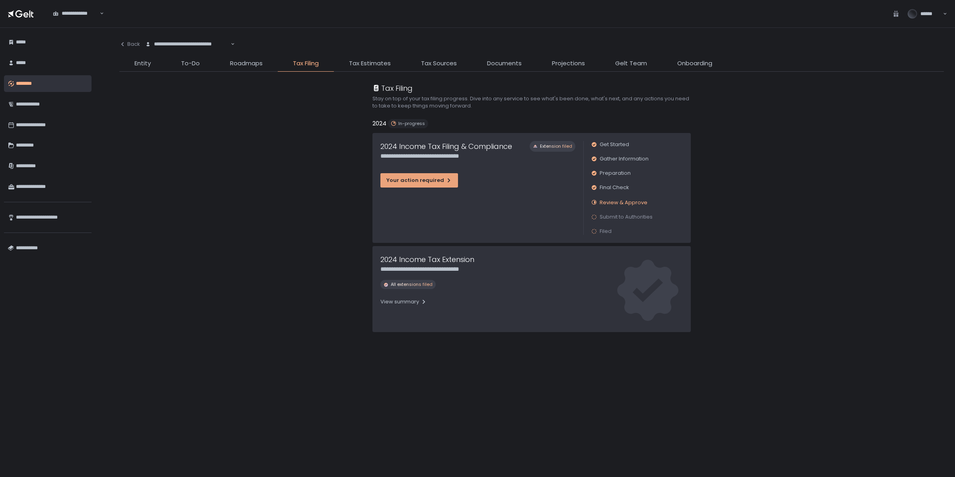  What do you see at coordinates (624, 159) in the screenshot?
I see `span: Gather Information` at bounding box center [624, 159].